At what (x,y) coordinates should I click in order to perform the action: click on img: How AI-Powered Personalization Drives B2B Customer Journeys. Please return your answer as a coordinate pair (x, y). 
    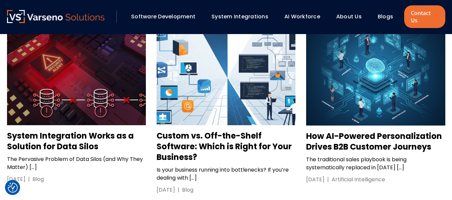
    Looking at the image, I should click on (376, 74).